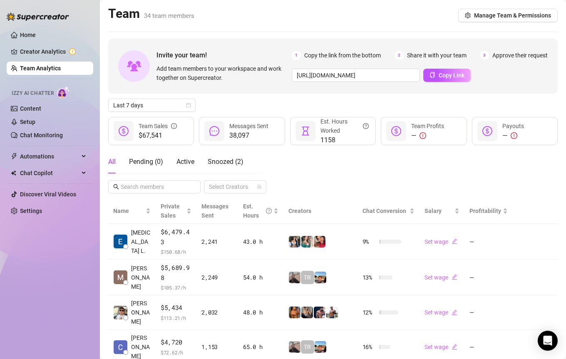 Image resolution: width=566 pixels, height=359 pixels. Describe the element at coordinates (217, 277) in the screenshot. I see `div: 2,249` at that location.